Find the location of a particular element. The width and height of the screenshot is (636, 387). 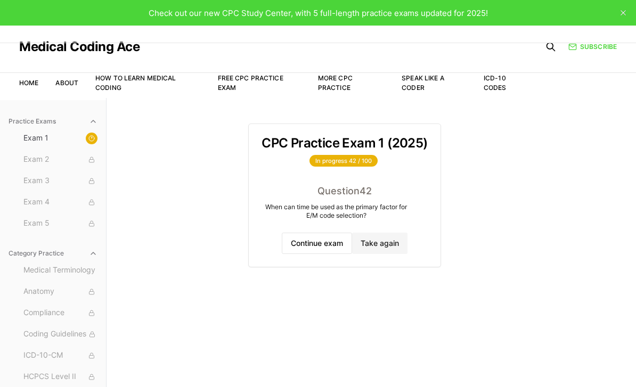

span: Compliance is located at coordinates (60, 313).